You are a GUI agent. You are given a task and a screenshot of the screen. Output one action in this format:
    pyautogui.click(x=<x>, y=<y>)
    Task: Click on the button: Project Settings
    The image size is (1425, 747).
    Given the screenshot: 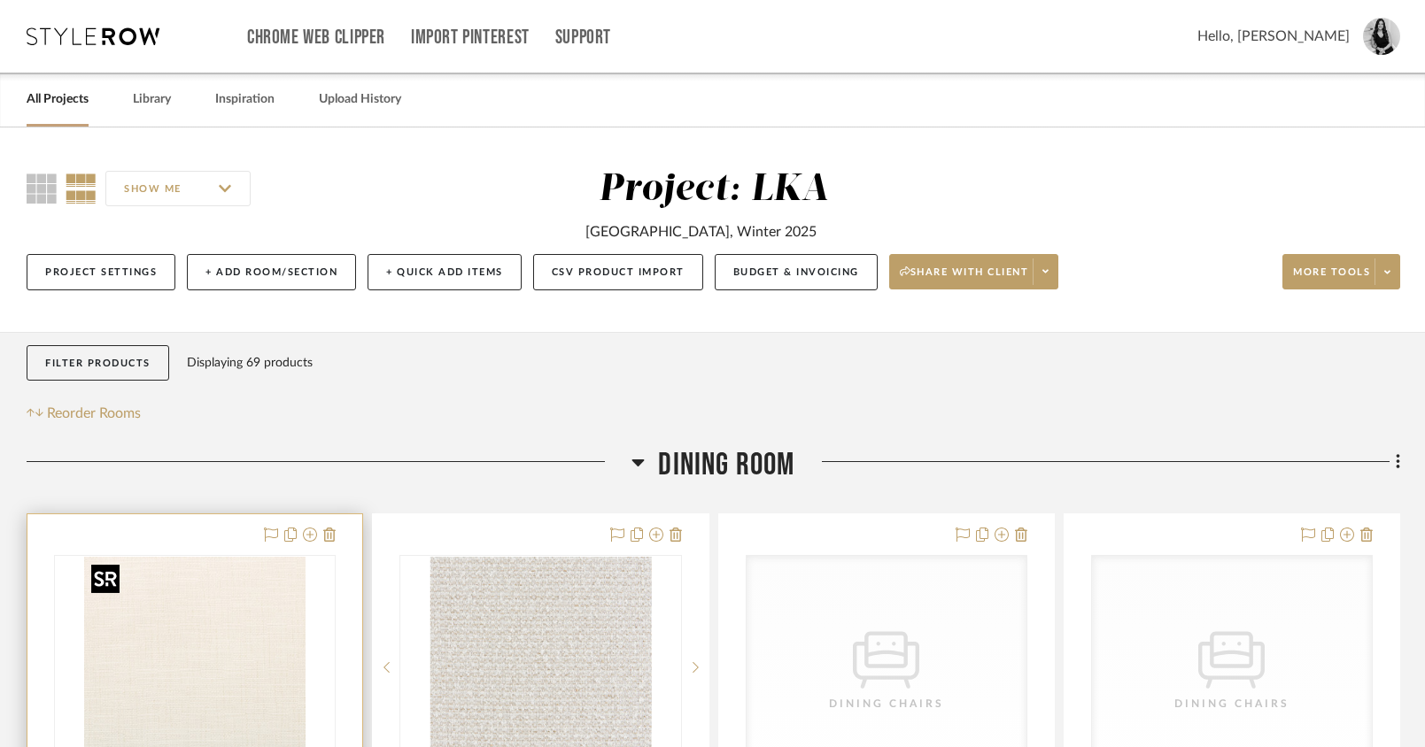 What is the action you would take?
    pyautogui.click(x=101, y=272)
    